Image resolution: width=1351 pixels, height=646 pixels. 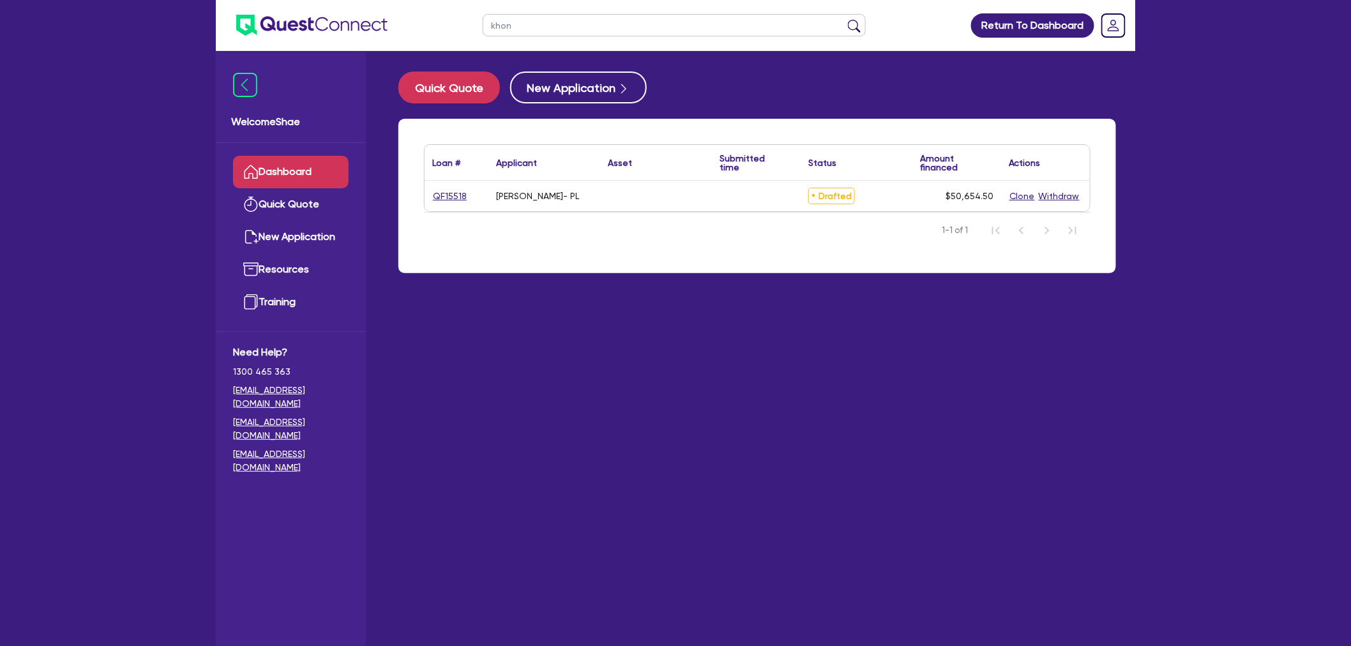 What do you see at coordinates (831, 196) in the screenshot?
I see `span: Drafted` at bounding box center [831, 196].